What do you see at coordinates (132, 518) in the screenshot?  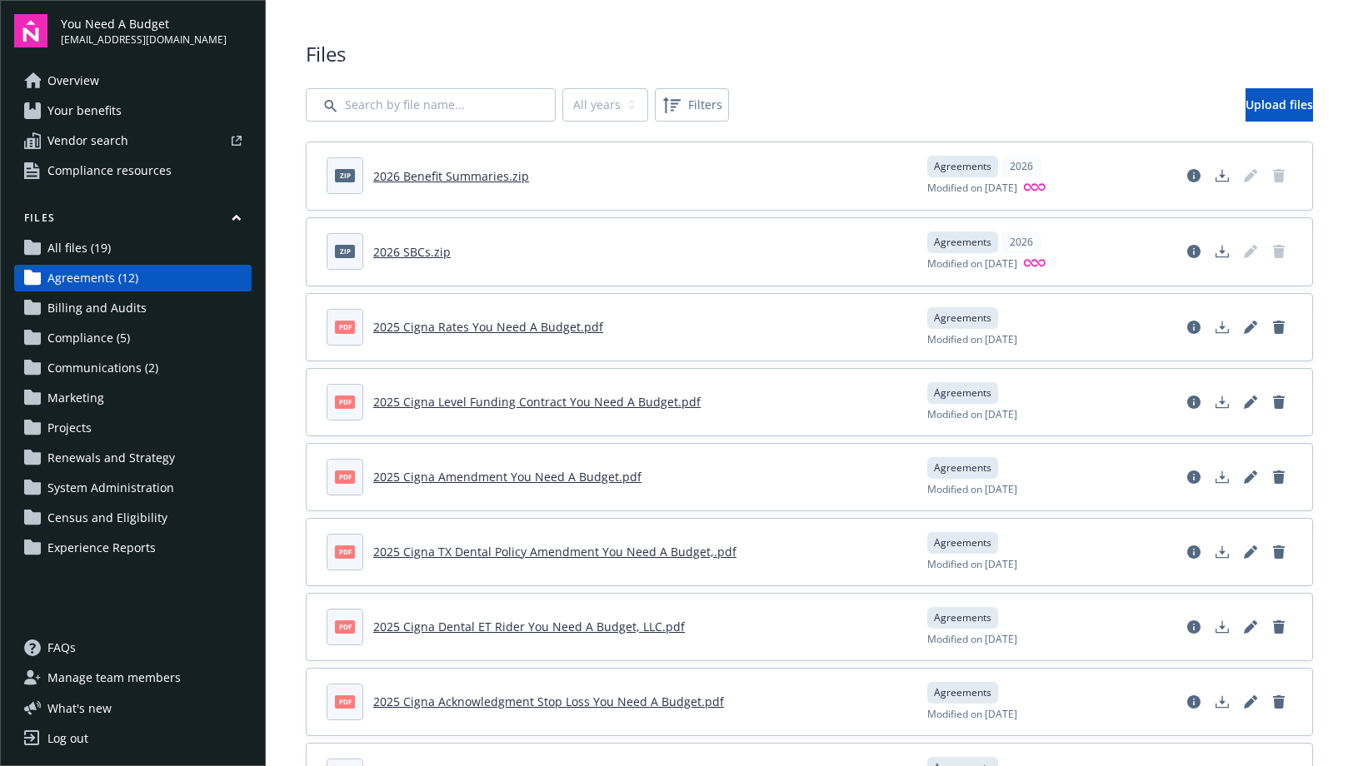 I see `a: Census and Eligibility` at bounding box center [132, 518].